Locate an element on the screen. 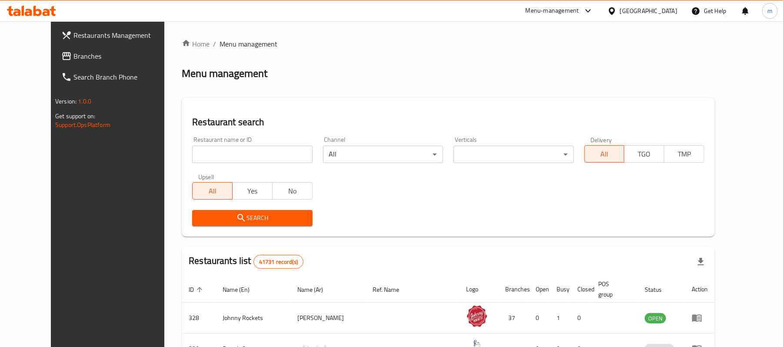 This screenshot has width=783, height=347. div: Total records count is located at coordinates (278, 262).